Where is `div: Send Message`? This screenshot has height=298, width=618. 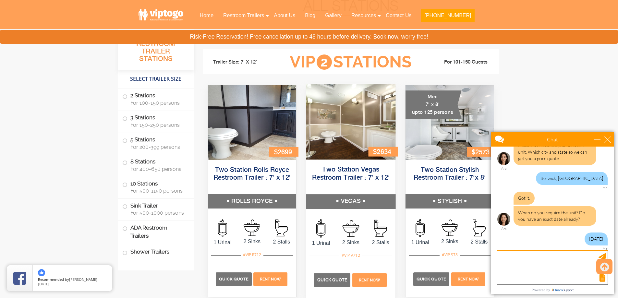 div: Send Message is located at coordinates (115, 129).